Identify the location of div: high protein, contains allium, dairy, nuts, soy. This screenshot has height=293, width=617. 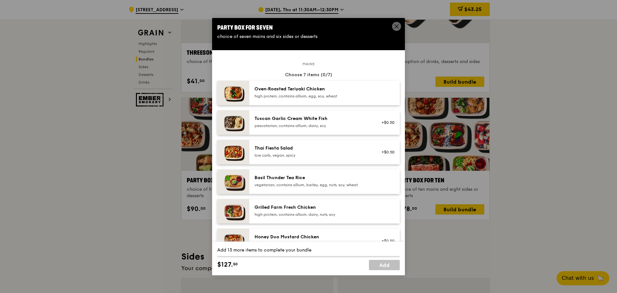
(312, 214).